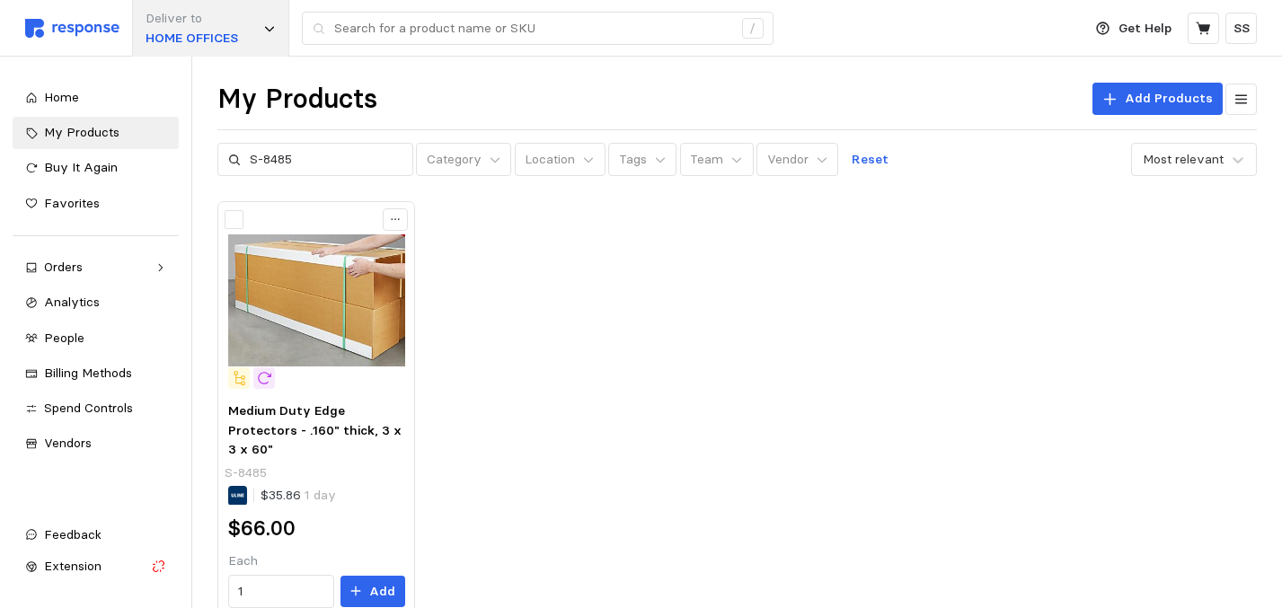  What do you see at coordinates (280, 592) in the screenshot?
I see `input: Qty` at bounding box center [280, 592].